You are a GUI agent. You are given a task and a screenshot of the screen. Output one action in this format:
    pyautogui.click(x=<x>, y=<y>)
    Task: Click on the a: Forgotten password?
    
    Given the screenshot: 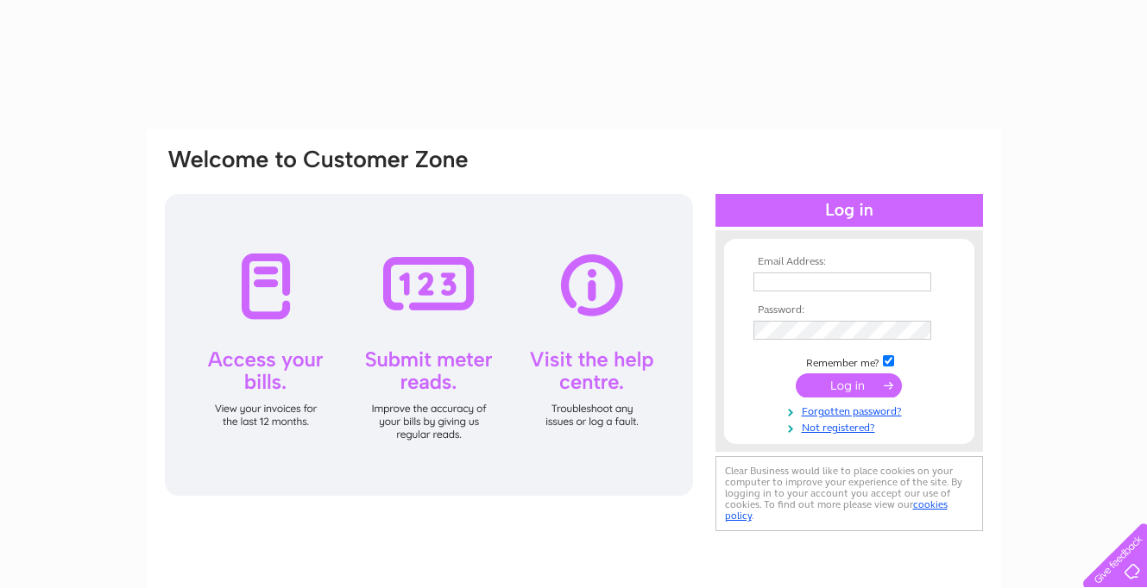 What is the action you would take?
    pyautogui.click(x=851, y=410)
    